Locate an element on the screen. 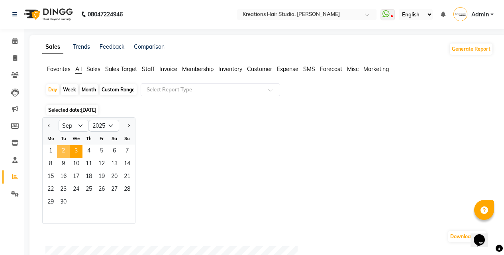 The image size is (504, 255). select: Select year is located at coordinates (104, 126).